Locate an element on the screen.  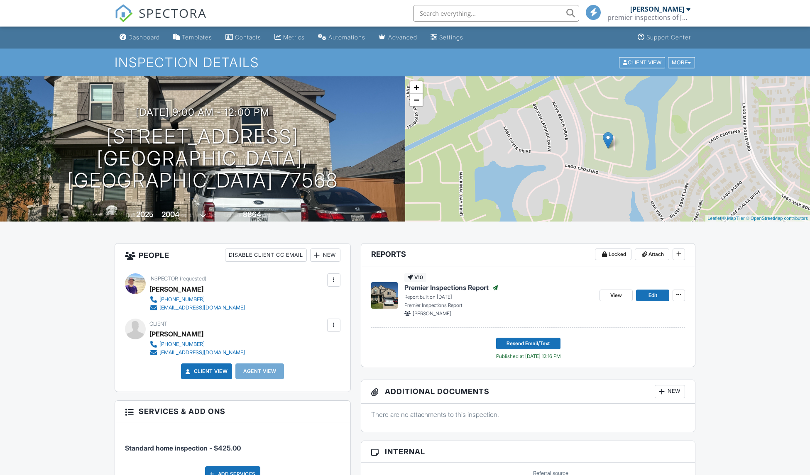
span: sq.ft. is located at coordinates (267, 215).